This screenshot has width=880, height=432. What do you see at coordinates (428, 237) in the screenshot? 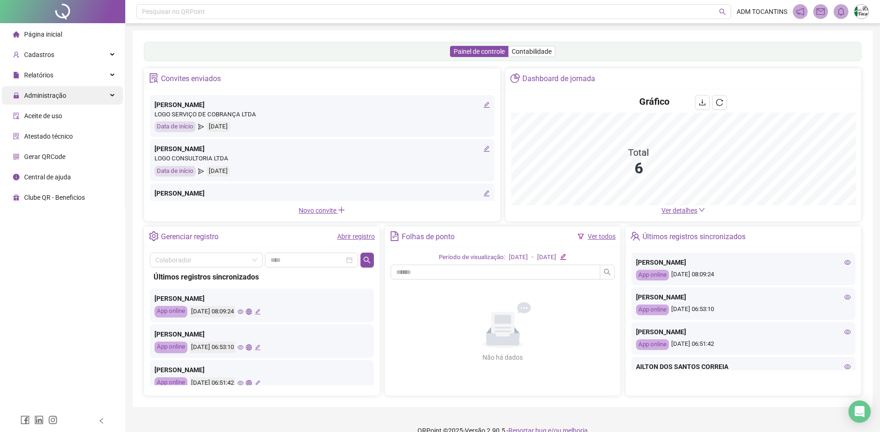
I see `div: Folhas de ponto` at bounding box center [428, 237].